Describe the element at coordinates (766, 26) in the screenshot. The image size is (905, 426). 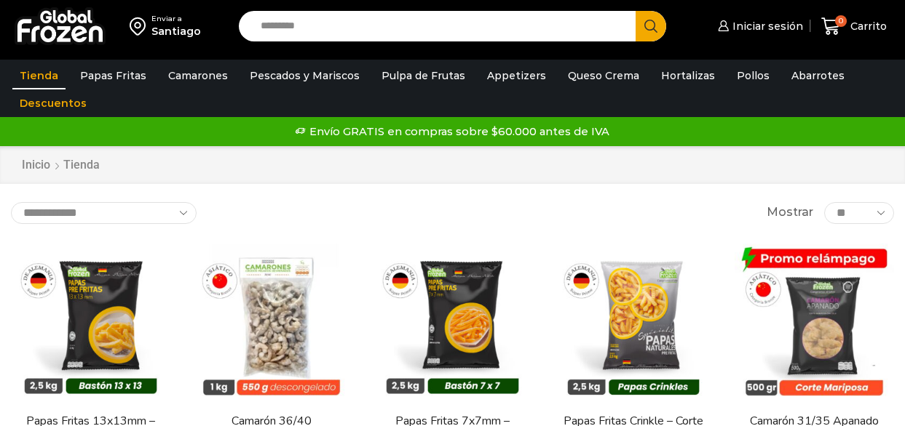
I see `span: Iniciar sesión` at that location.